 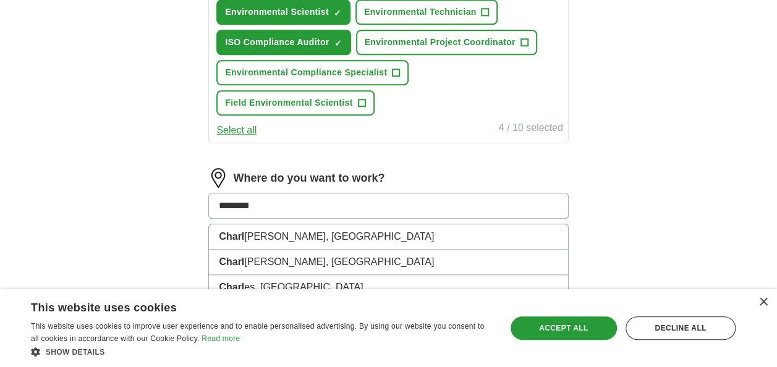 I want to click on button: Select all, so click(x=236, y=130).